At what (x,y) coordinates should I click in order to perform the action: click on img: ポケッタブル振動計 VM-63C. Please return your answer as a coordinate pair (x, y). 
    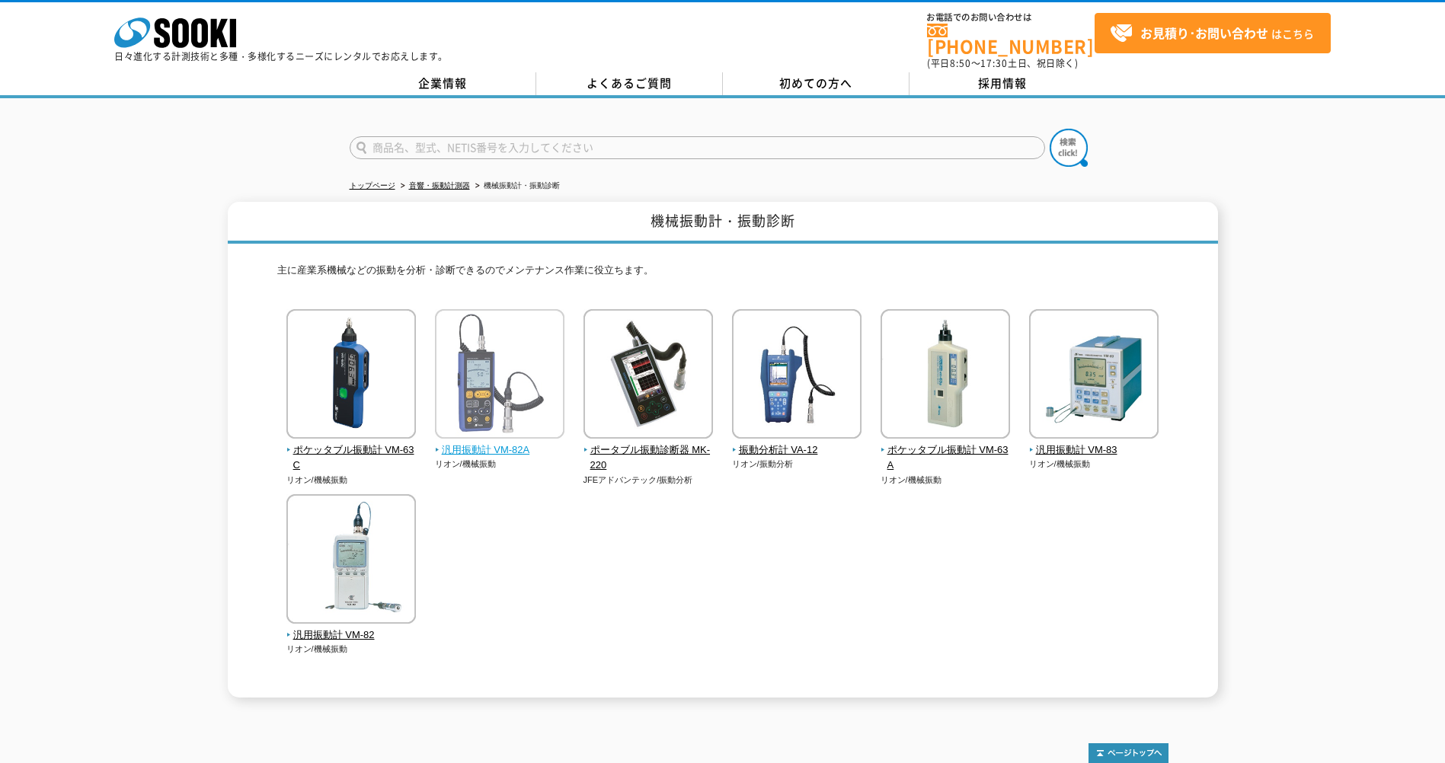
    Looking at the image, I should click on (351, 376).